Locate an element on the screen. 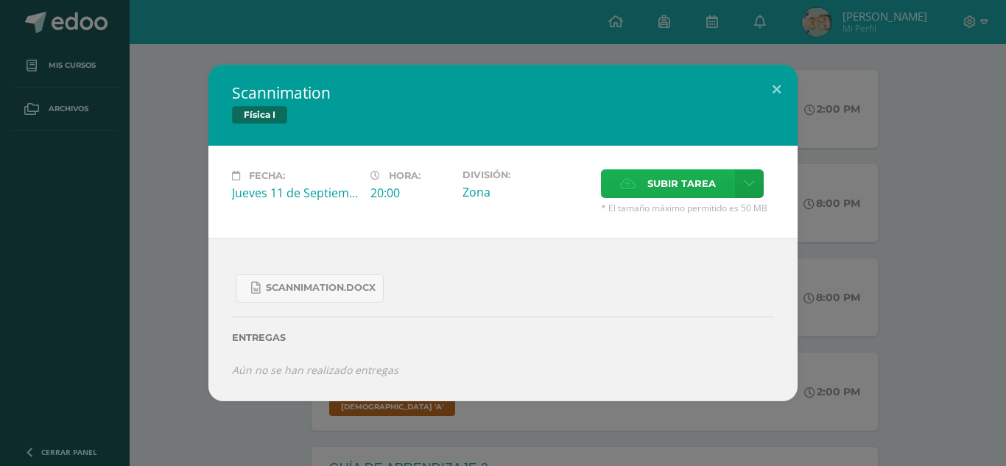  div: Zona is located at coordinates (526, 192).